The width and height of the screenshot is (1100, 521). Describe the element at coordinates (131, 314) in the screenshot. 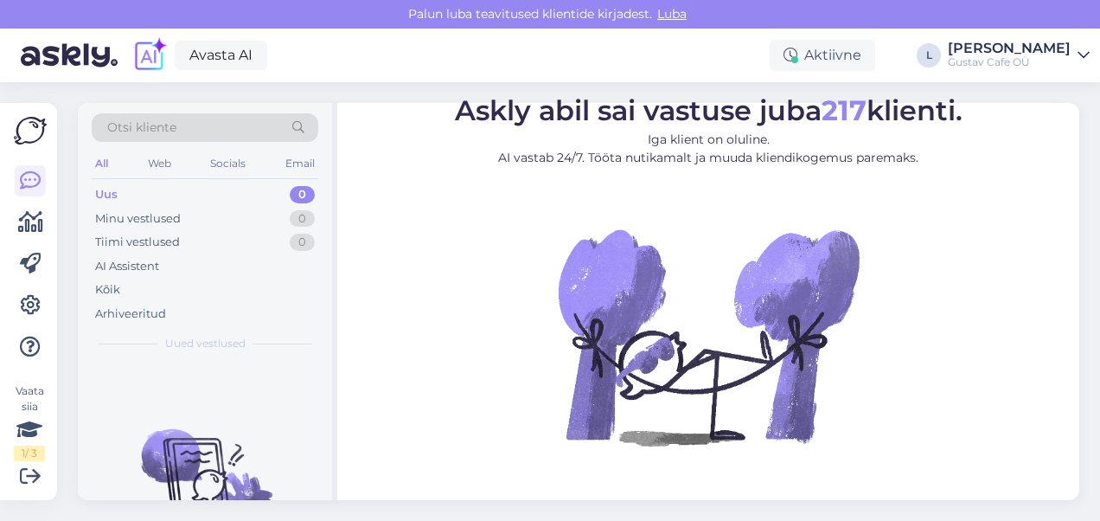

I see `div: Arhiveeritud` at that location.